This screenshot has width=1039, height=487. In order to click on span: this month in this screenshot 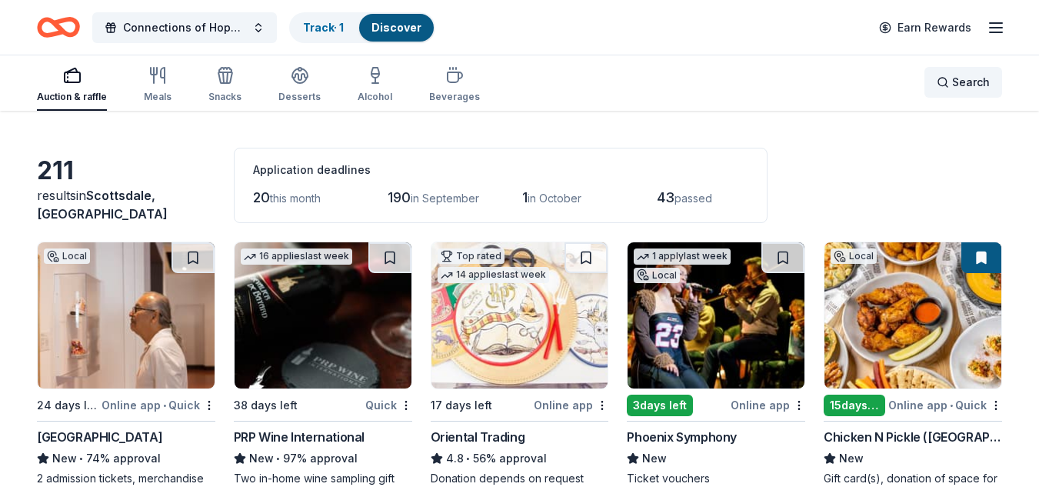, I will do `click(295, 198)`.